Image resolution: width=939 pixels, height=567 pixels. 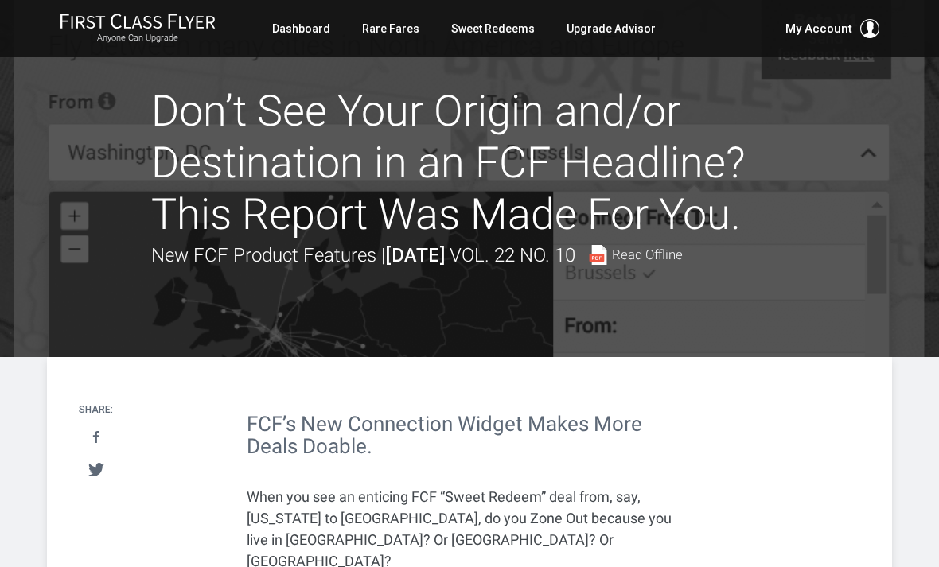 What do you see at coordinates (469, 435) in the screenshot?
I see `h2: FCF’s New Connection Widget Makes More Deals Doable.` at bounding box center [469, 435].